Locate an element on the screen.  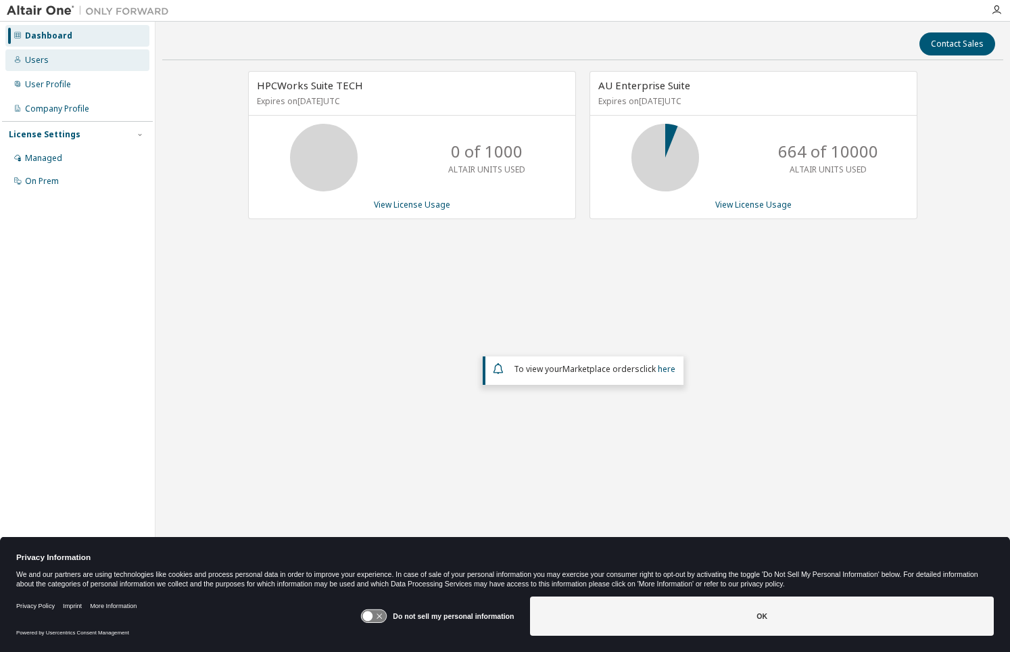
div: License Settings is located at coordinates (45, 135).